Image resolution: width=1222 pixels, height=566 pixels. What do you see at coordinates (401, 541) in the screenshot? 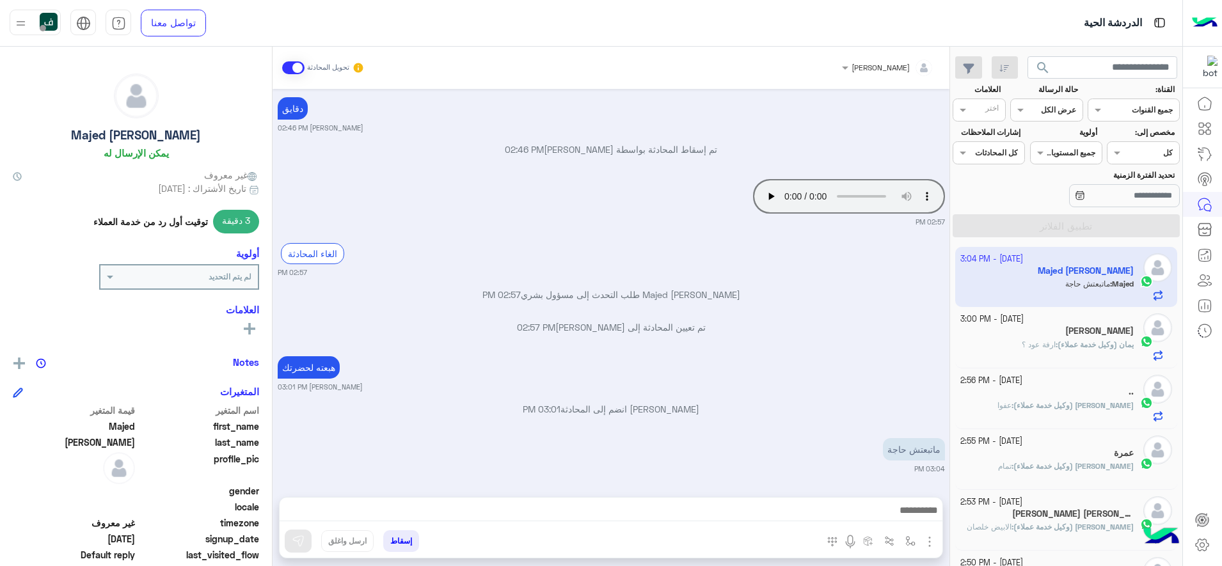
I see `button: إسقاط` at bounding box center [401, 541].